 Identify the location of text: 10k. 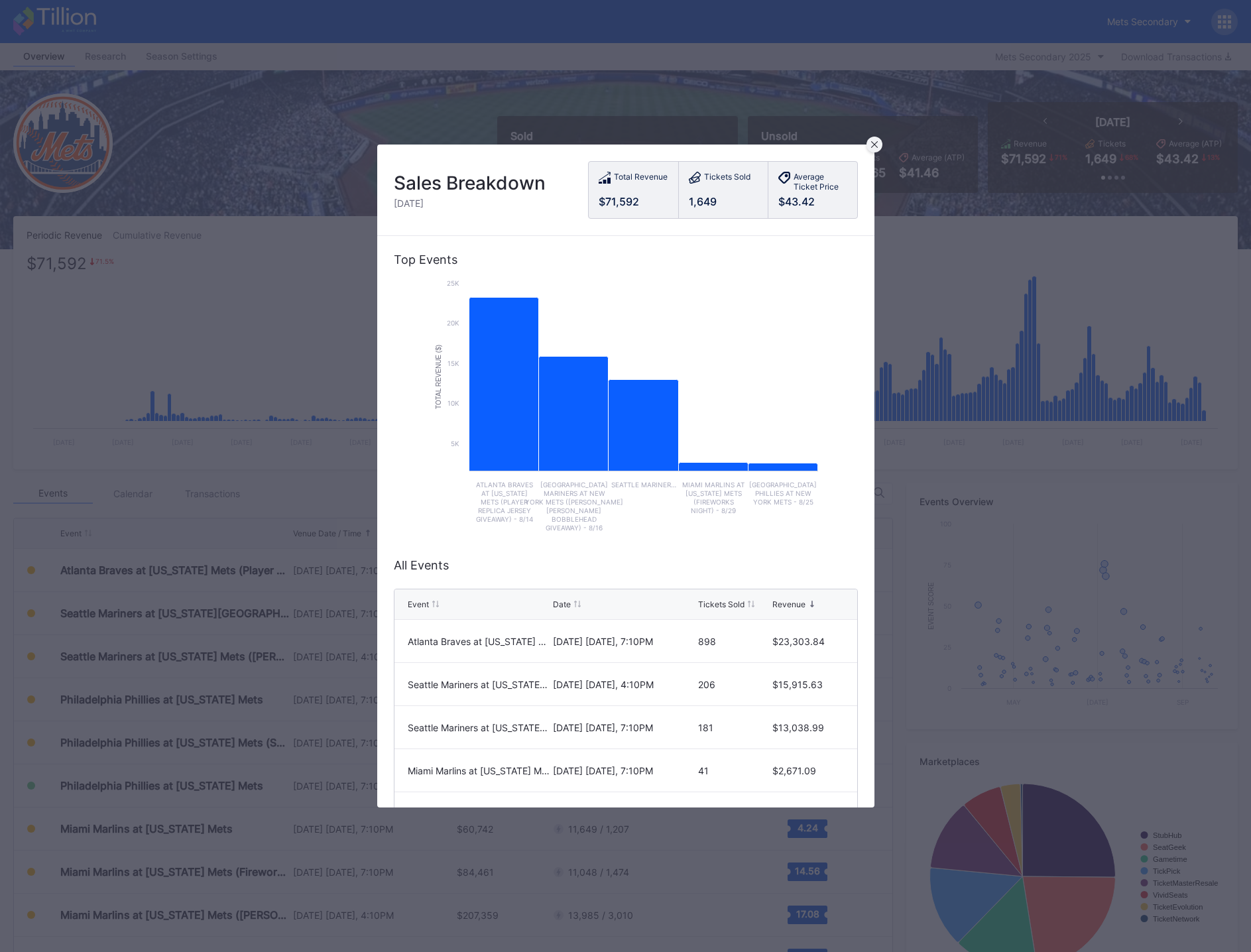
(453, 403).